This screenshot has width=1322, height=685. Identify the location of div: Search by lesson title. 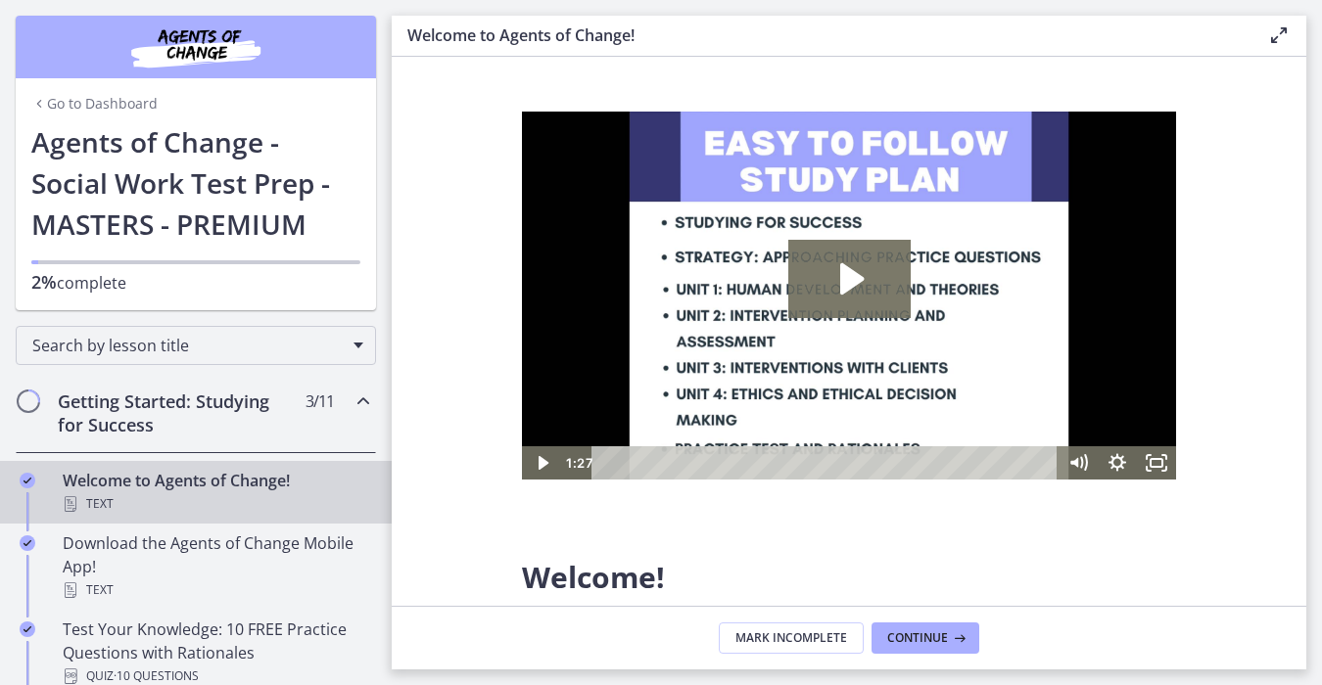
(196, 346).